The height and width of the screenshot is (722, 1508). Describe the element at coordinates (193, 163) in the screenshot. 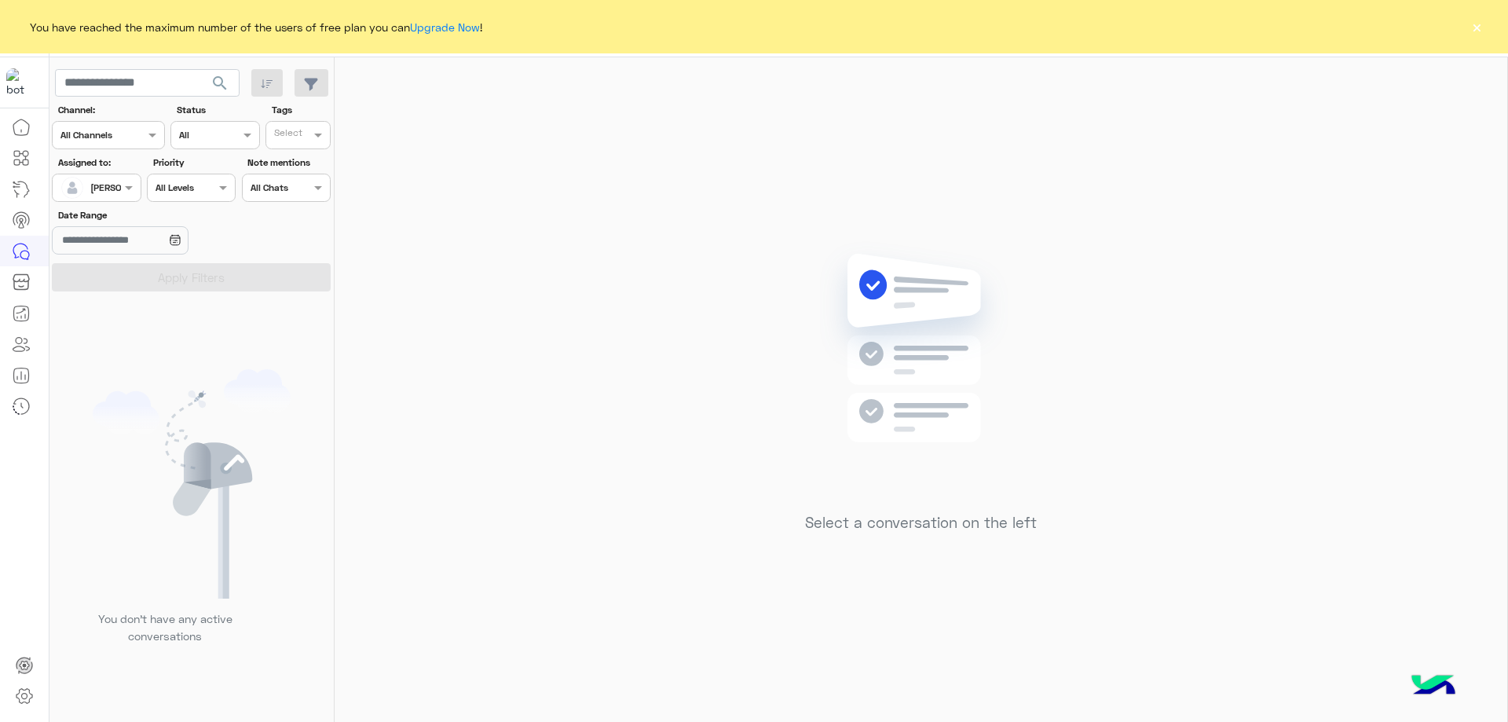

I see `label: Priority` at that location.